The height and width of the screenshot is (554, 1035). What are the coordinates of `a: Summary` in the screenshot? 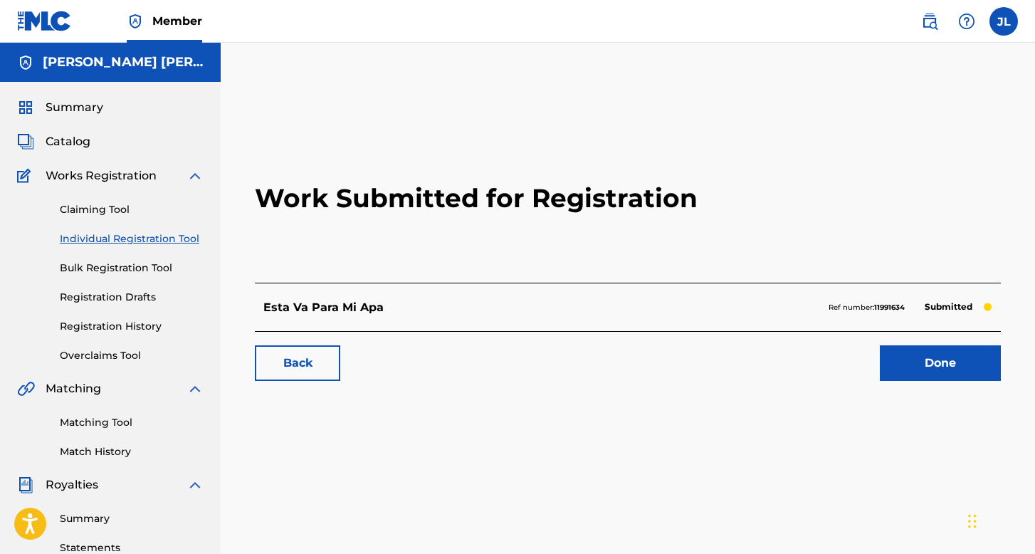 It's located at (132, 518).